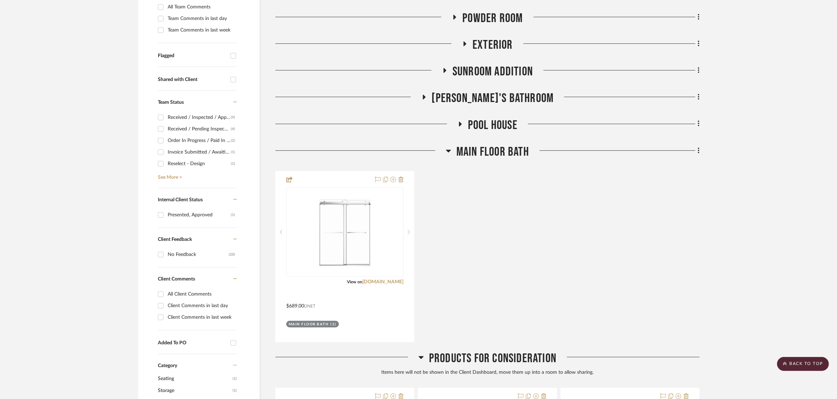 The width and height of the screenshot is (837, 399). Describe the element at coordinates (803, 364) in the screenshot. I see `scroll-to-top-button: BACK TO TOP` at that location.